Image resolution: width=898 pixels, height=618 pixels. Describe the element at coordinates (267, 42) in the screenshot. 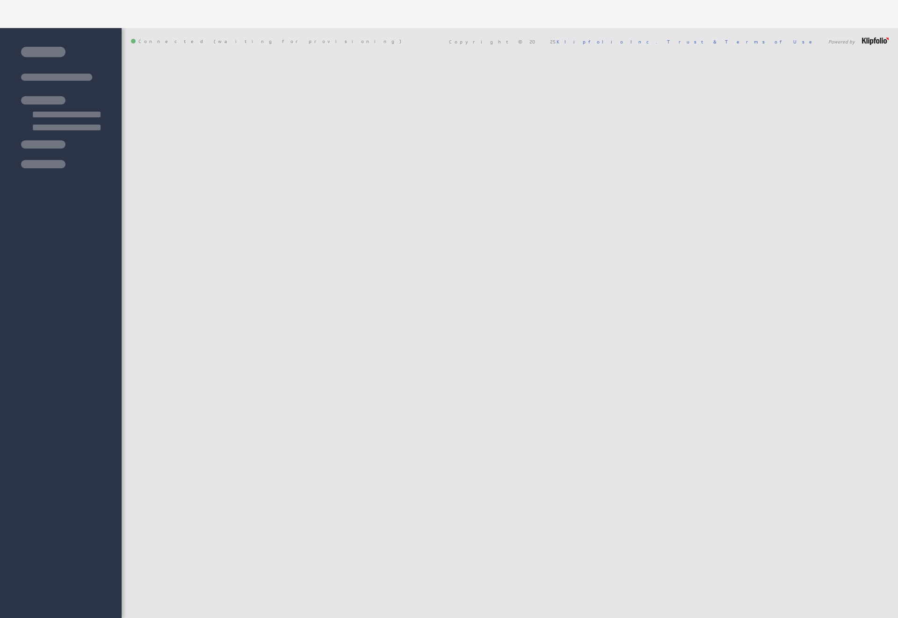

I see `span: Connected (waiting for provisioning): ID: dpnc-25 Online: true` at that location.